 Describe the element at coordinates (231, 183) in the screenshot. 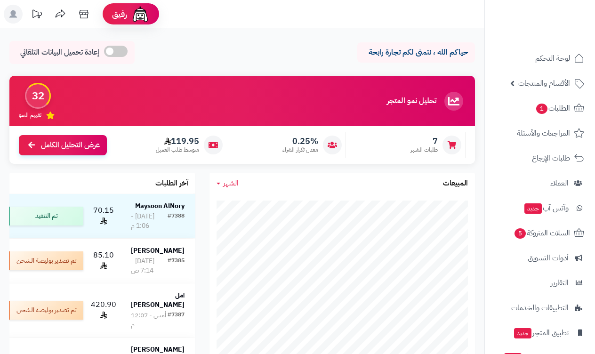

I see `span: الشهر` at that location.